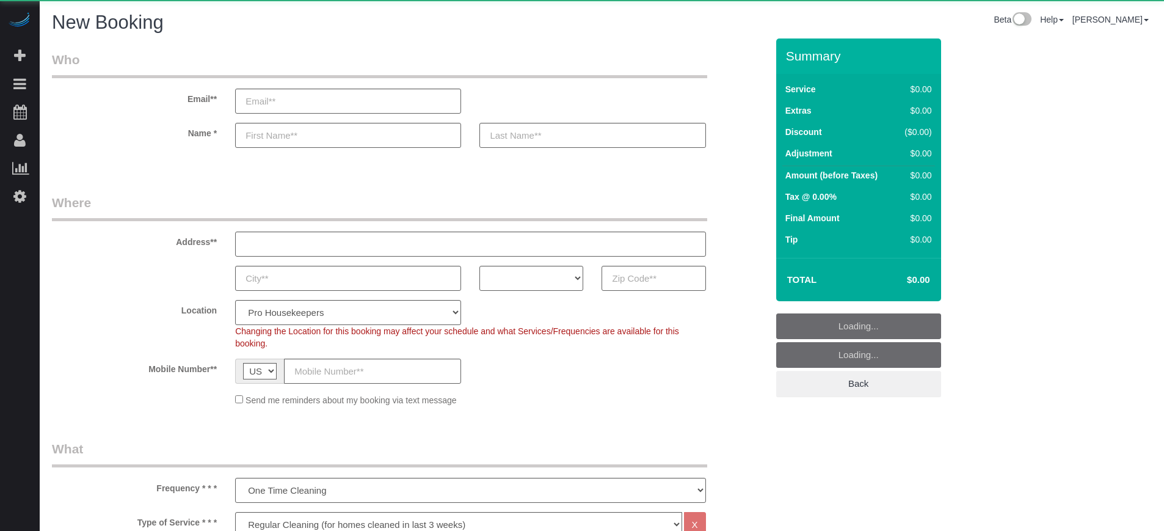 This screenshot has width=1164, height=531. Describe the element at coordinates (812, 218) in the screenshot. I see `label: Final Amount` at that location.